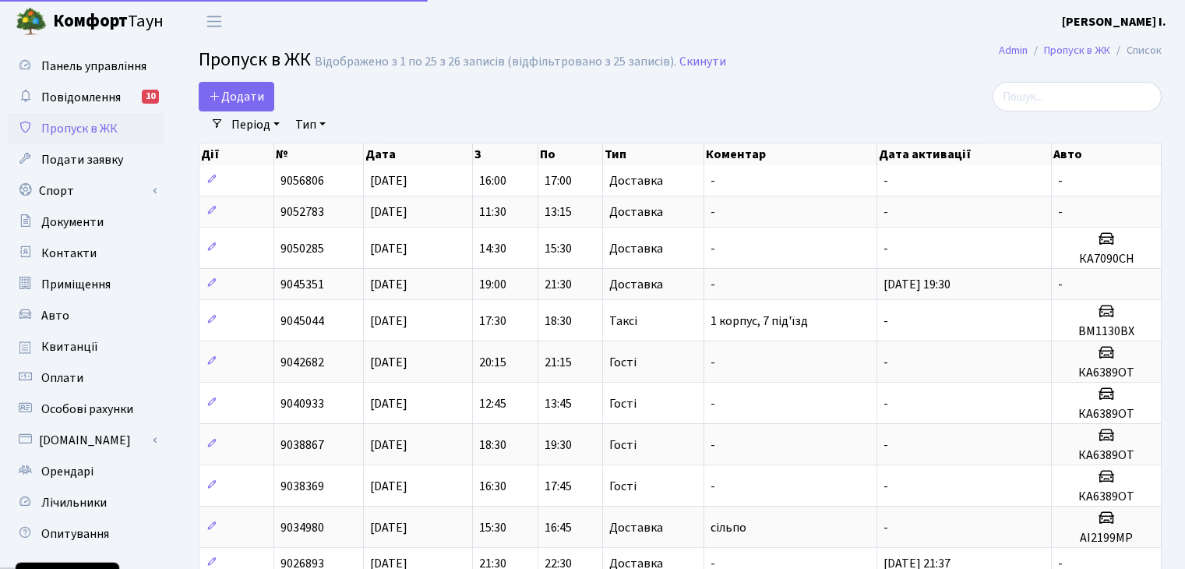 The width and height of the screenshot is (1185, 569). Describe the element at coordinates (69, 253) in the screenshot. I see `span: Контакти` at that location.